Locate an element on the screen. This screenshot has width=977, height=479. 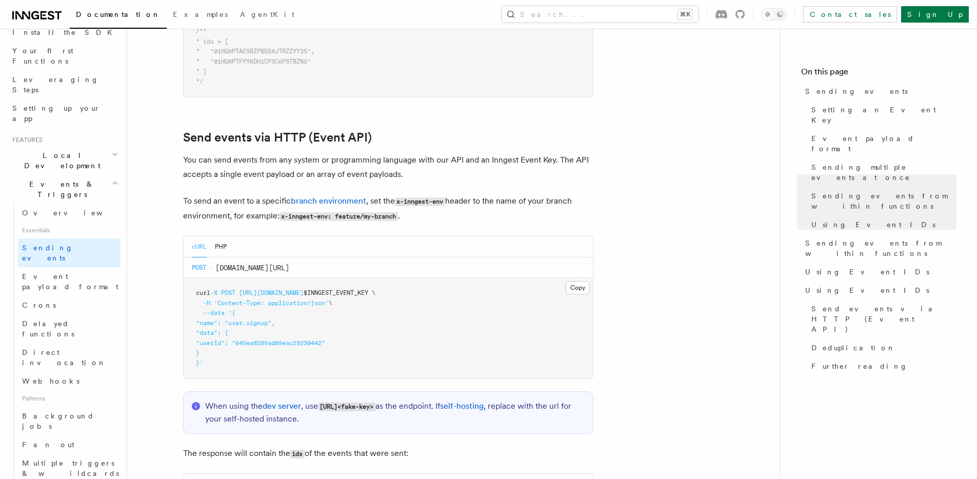
span: * "01HQ8PTAESBZPBDS8JTRZZYY3S", is located at coordinates (255, 51).